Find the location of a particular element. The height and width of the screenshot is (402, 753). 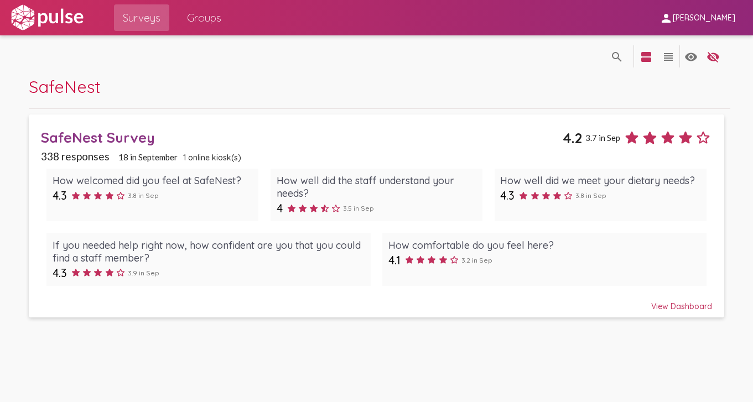

img: white-logo.svg is located at coordinates (47, 18).